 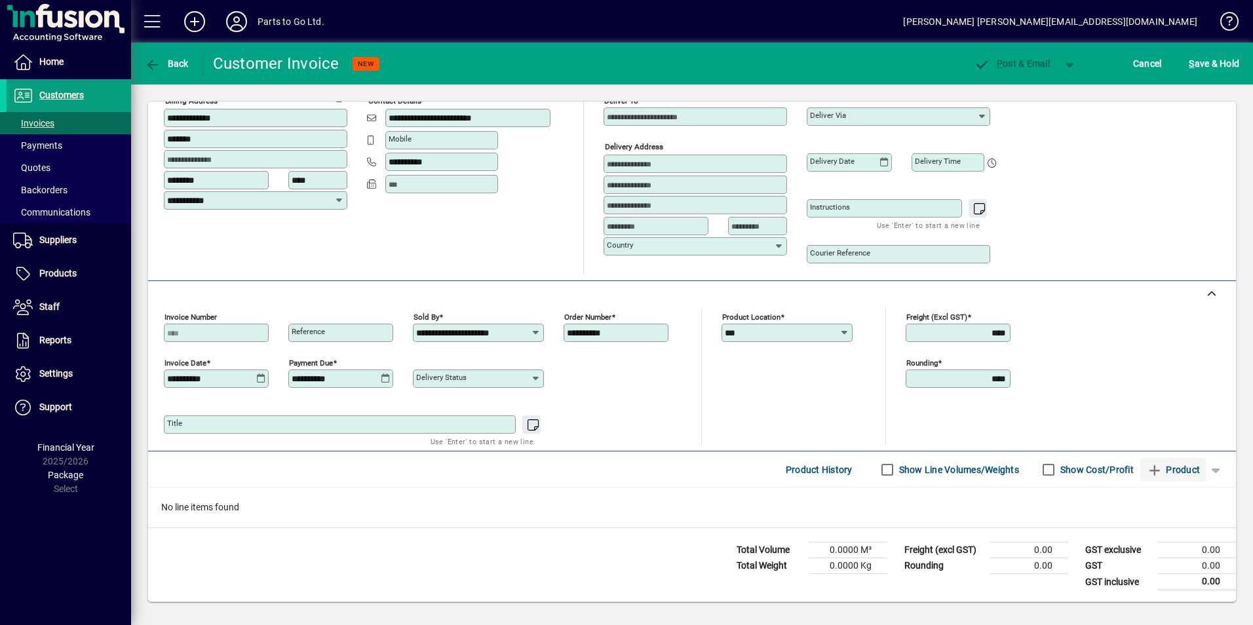 I want to click on mat-label: Reference, so click(x=308, y=332).